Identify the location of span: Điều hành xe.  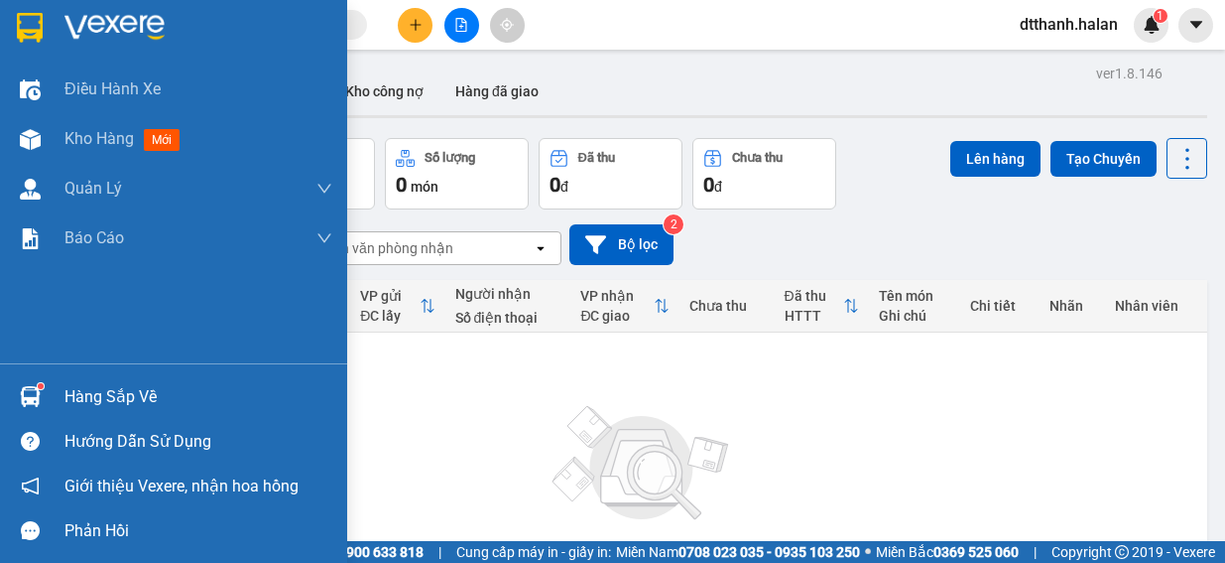
(112, 88).